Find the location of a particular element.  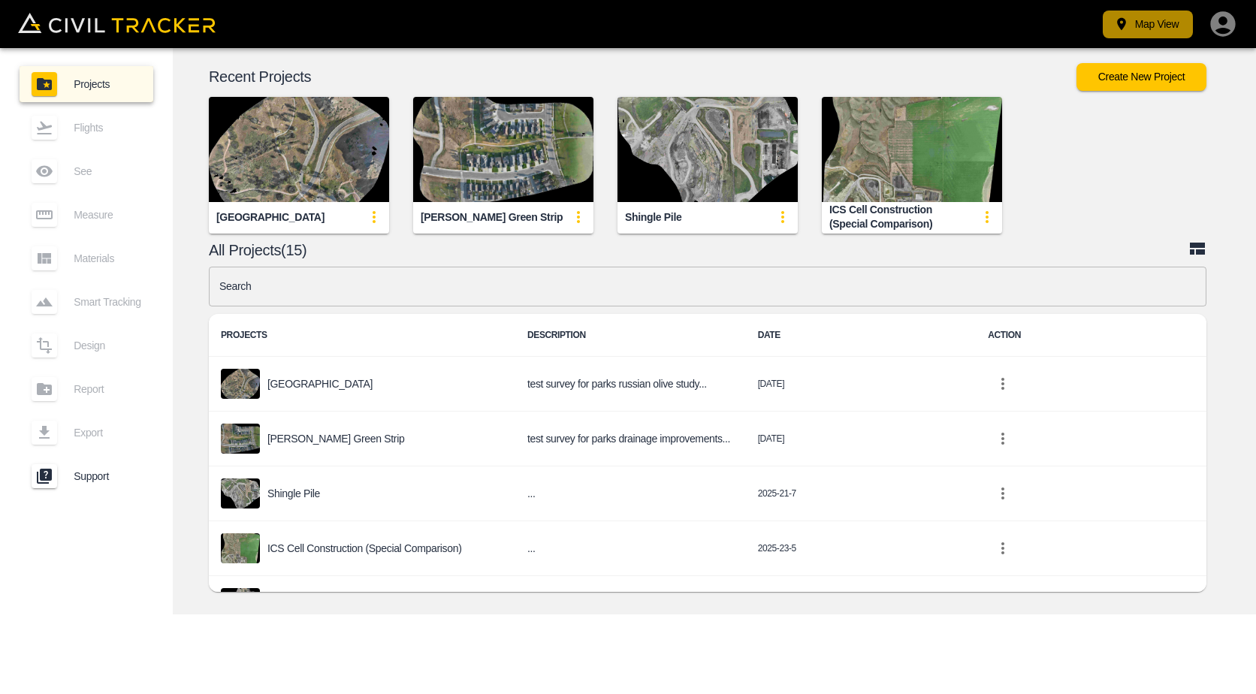

h6: test survey for parks russian olive study is located at coordinates (630, 384).